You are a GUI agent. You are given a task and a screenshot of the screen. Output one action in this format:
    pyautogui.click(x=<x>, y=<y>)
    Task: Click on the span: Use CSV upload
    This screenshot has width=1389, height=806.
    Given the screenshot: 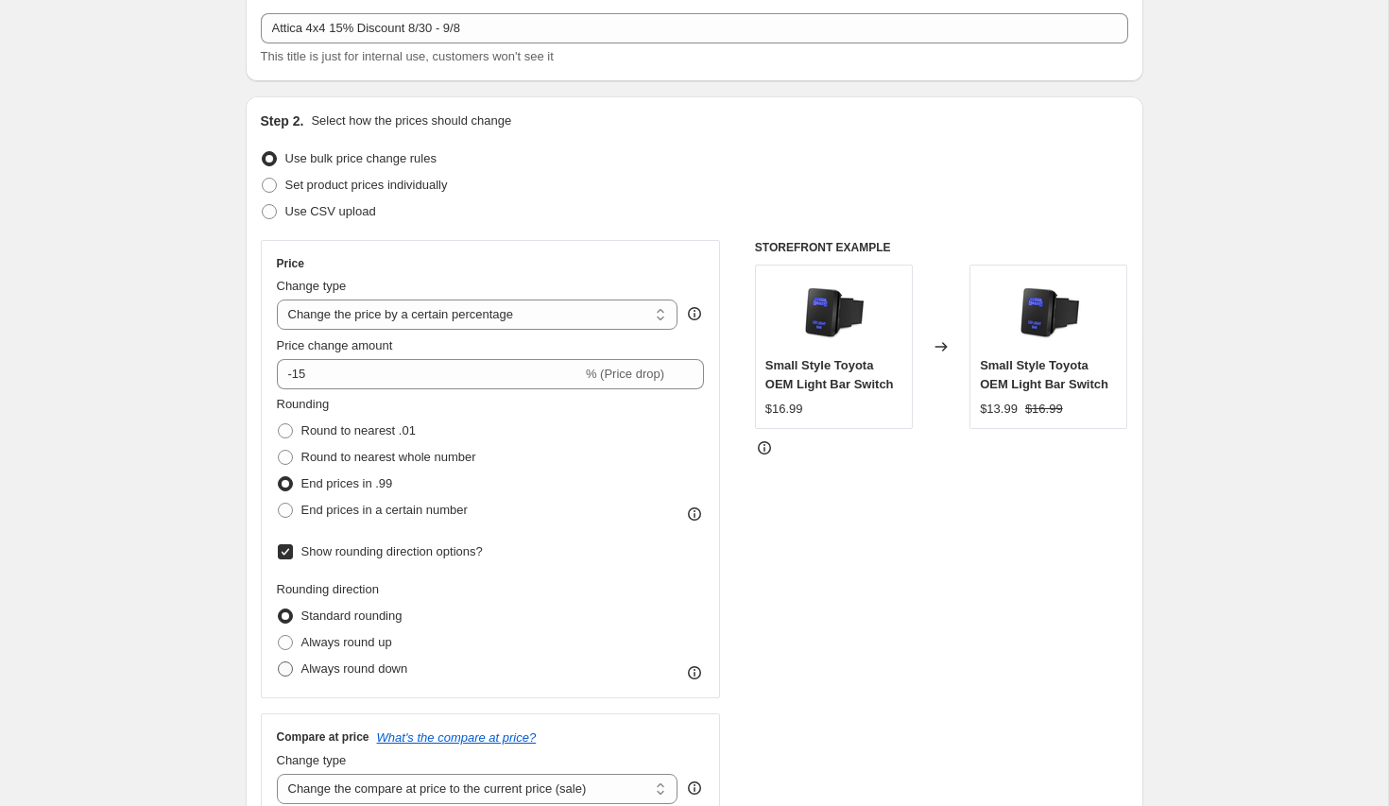 What is the action you would take?
    pyautogui.click(x=331, y=211)
    